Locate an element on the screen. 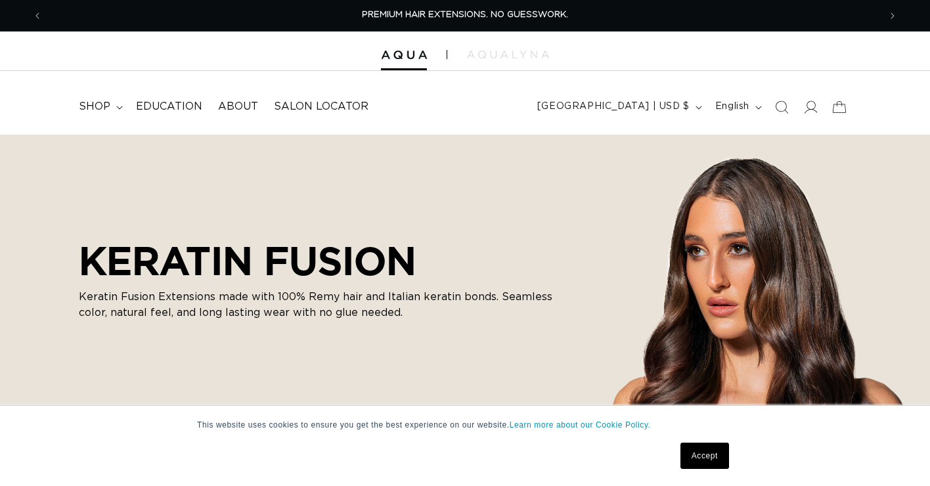 This screenshot has height=486, width=930. h2: KERATIN FUSION is located at coordinates (328, 261).